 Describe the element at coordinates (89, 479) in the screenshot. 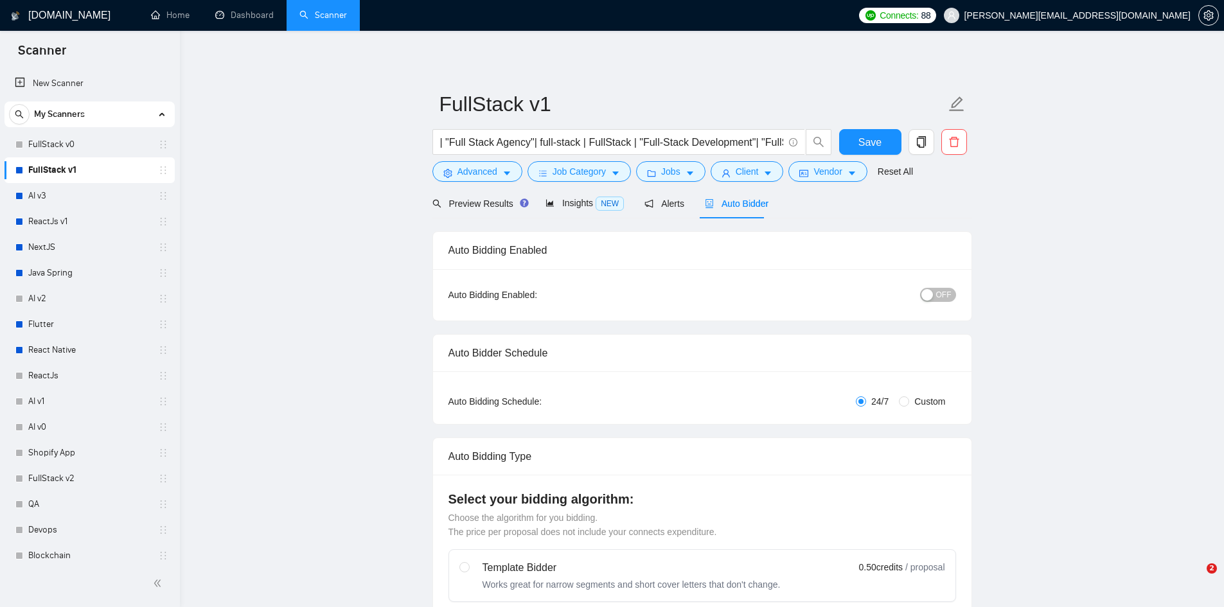

I see `a: FullStack v2` at that location.